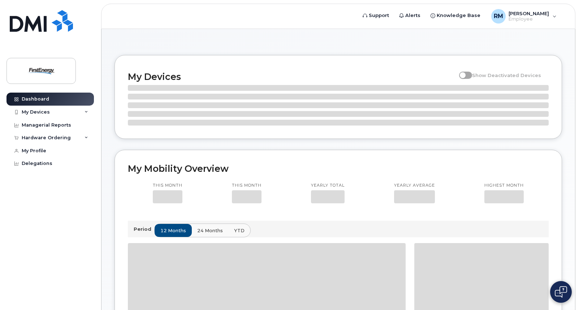 The width and height of the screenshot is (579, 310). Describe the element at coordinates (415, 185) in the screenshot. I see `p: Yearly average` at that location.